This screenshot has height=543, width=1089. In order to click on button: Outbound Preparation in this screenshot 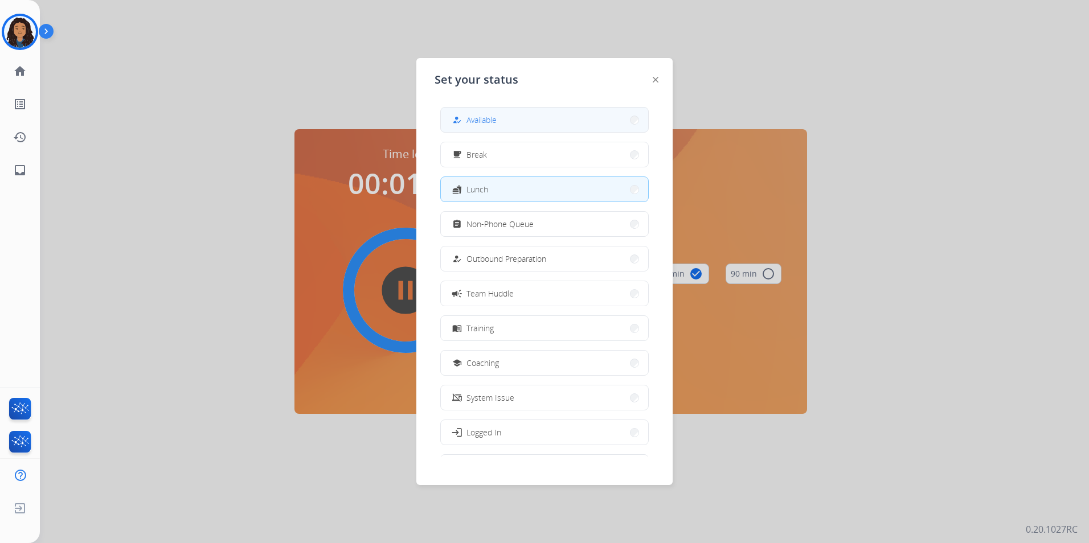, I will do `click(545, 259)`.